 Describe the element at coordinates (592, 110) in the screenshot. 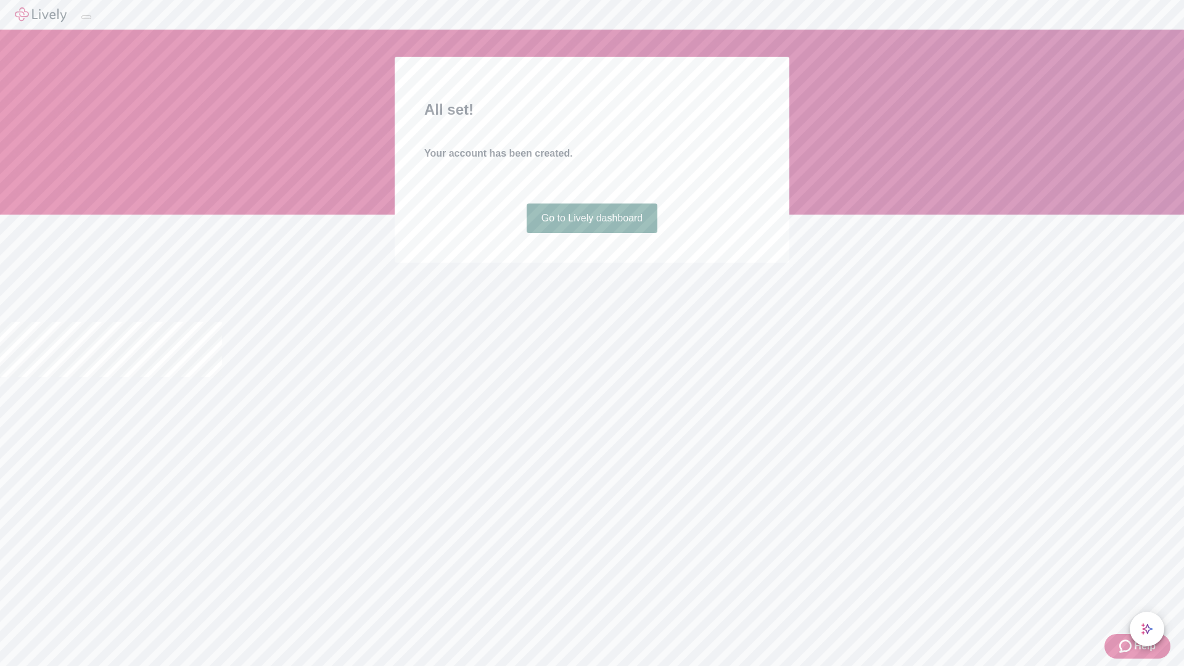

I see `h2: All set!` at that location.